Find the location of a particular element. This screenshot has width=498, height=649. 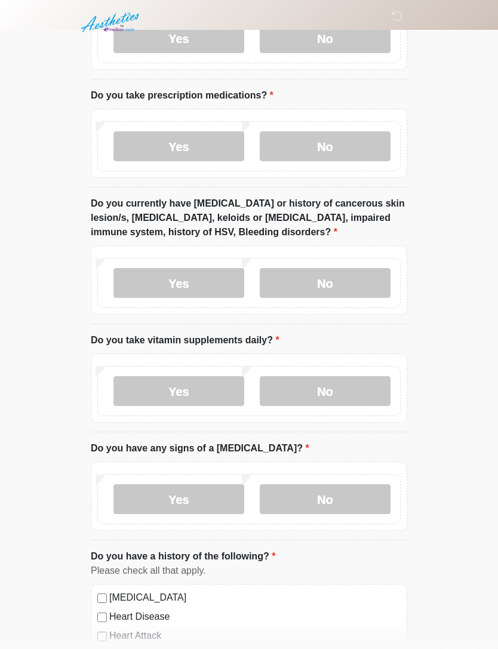

label: Heart Attack is located at coordinates (255, 636).